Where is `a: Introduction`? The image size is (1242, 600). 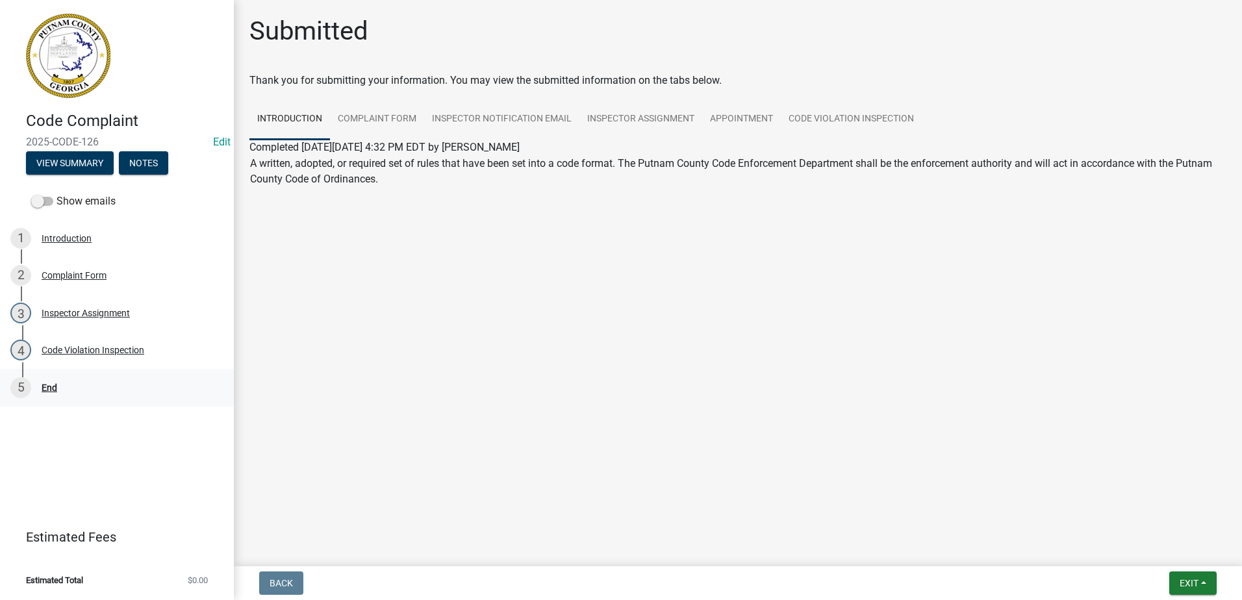
a: Introduction is located at coordinates (290, 120).